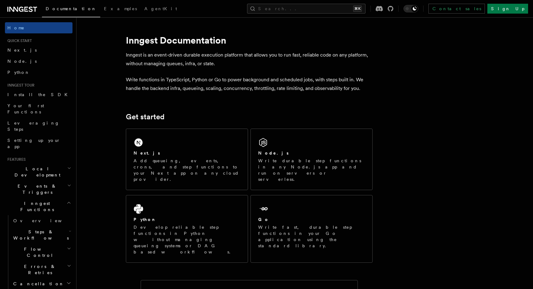 The image size is (533, 289). Describe the element at coordinates (187, 239) in the screenshot. I see `p: Develop reliable step functions in Python without managing queueing systems or DAG based workflows.` at that location.